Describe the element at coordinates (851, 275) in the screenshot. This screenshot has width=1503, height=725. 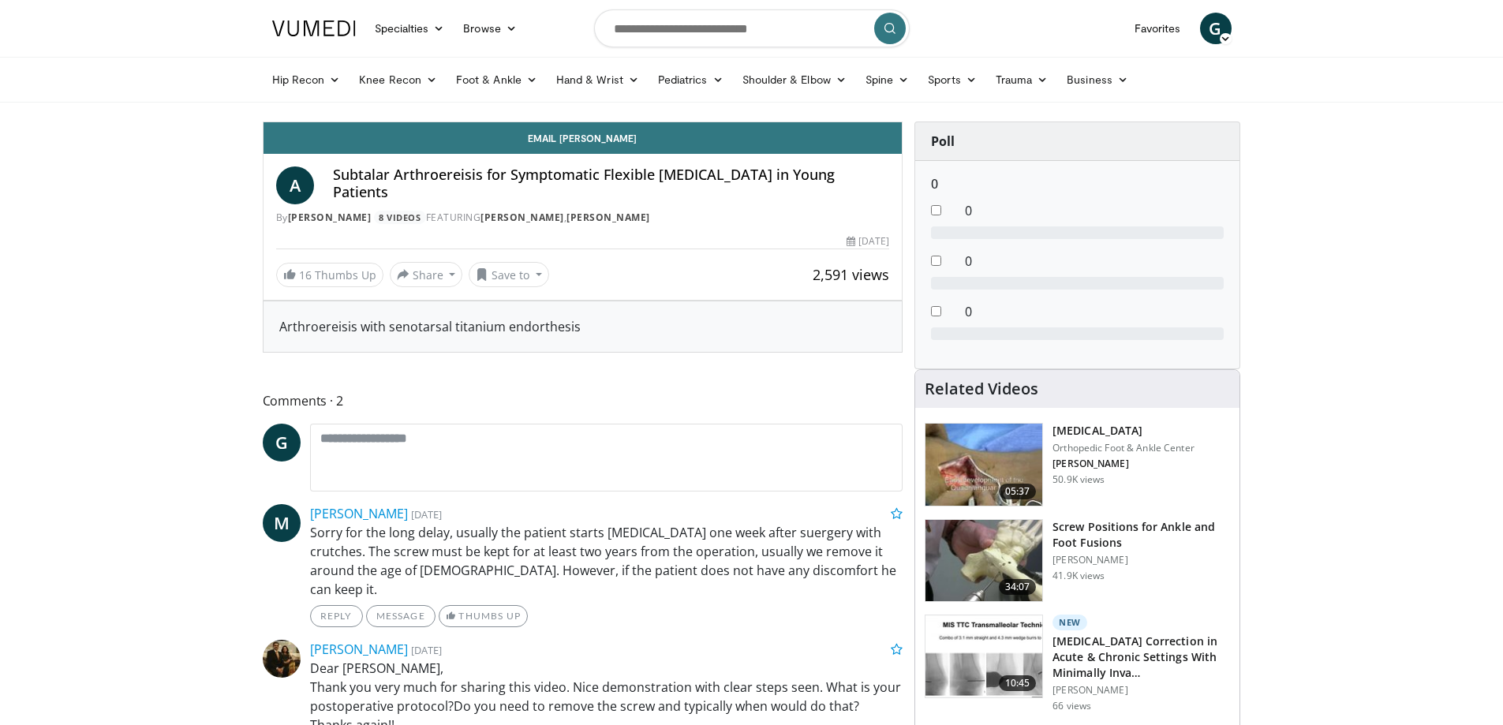
I see `span: 2,591 views` at that location.